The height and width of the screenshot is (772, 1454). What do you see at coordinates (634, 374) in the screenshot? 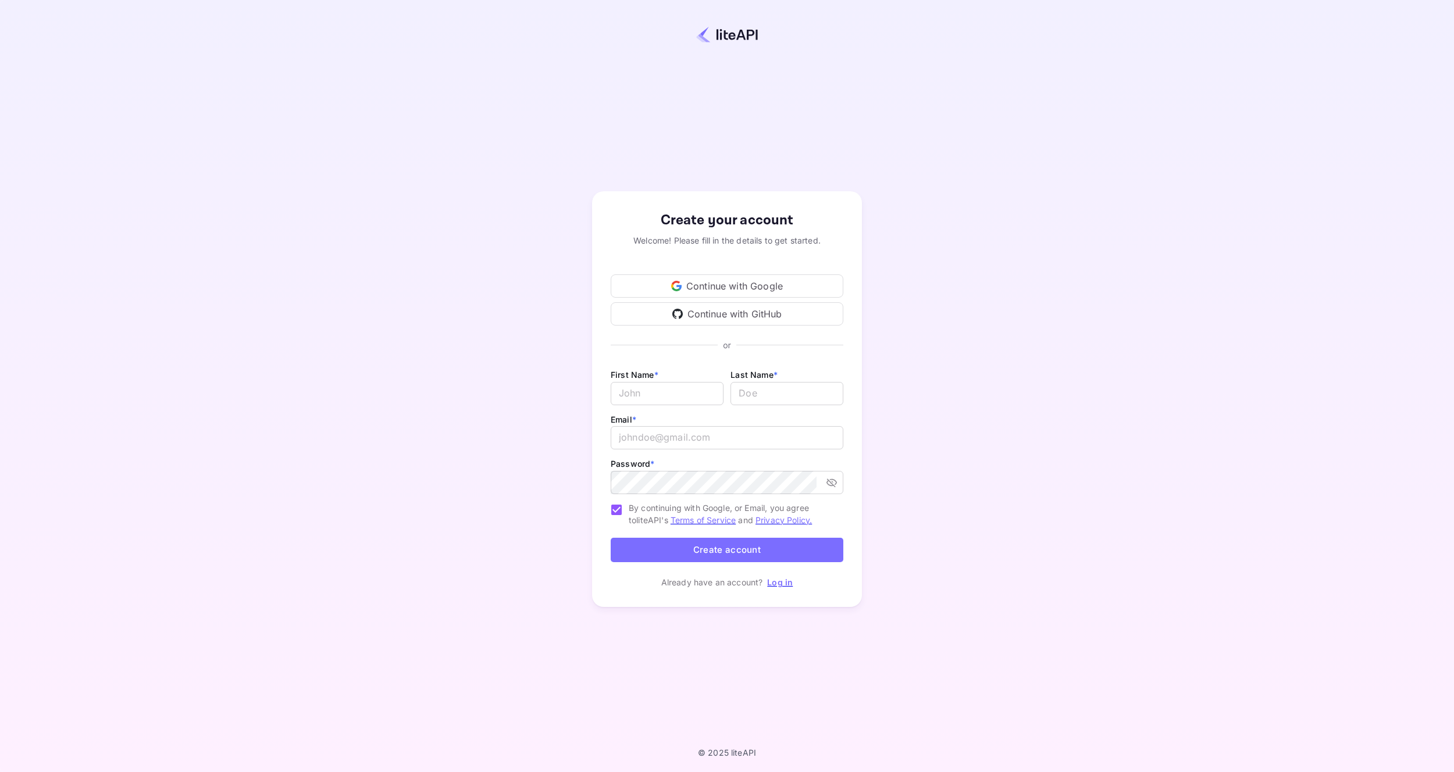
I see `label: First Name` at bounding box center [634, 374].